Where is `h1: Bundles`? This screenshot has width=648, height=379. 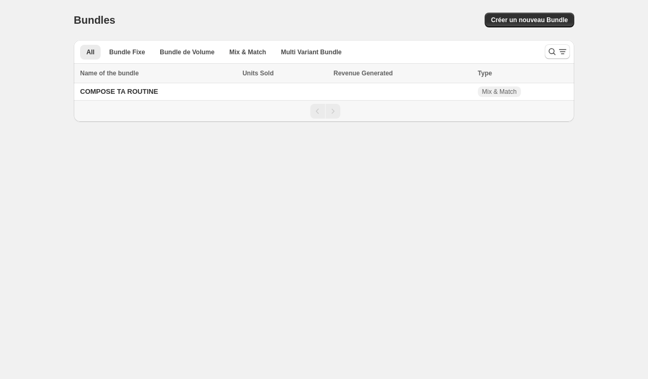 h1: Bundles is located at coordinates (94, 20).